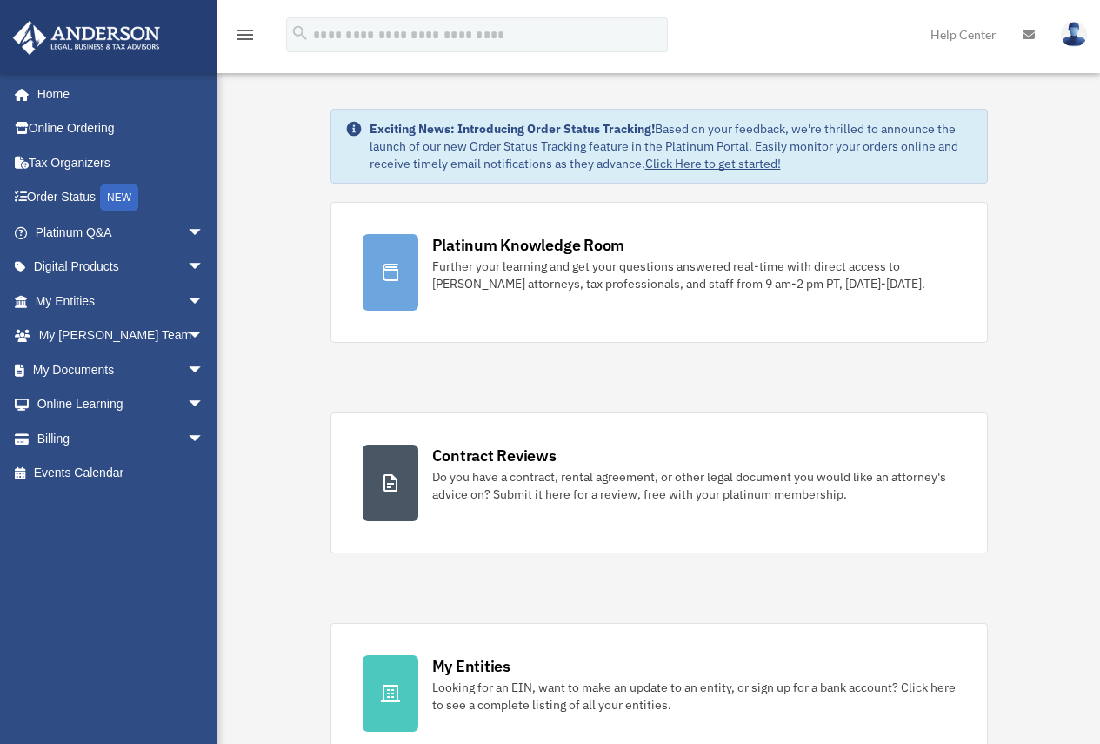 This screenshot has width=1100, height=744. I want to click on div: NEW, so click(119, 197).